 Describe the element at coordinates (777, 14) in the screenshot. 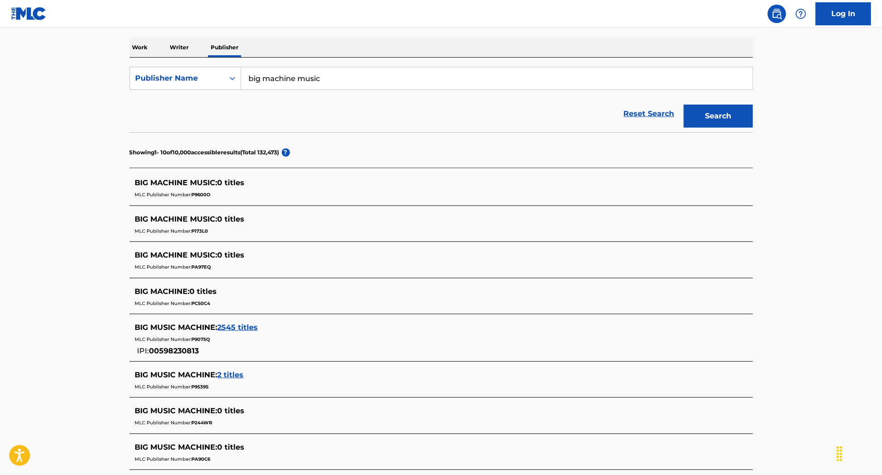

I see `a: Public Search` at that location.